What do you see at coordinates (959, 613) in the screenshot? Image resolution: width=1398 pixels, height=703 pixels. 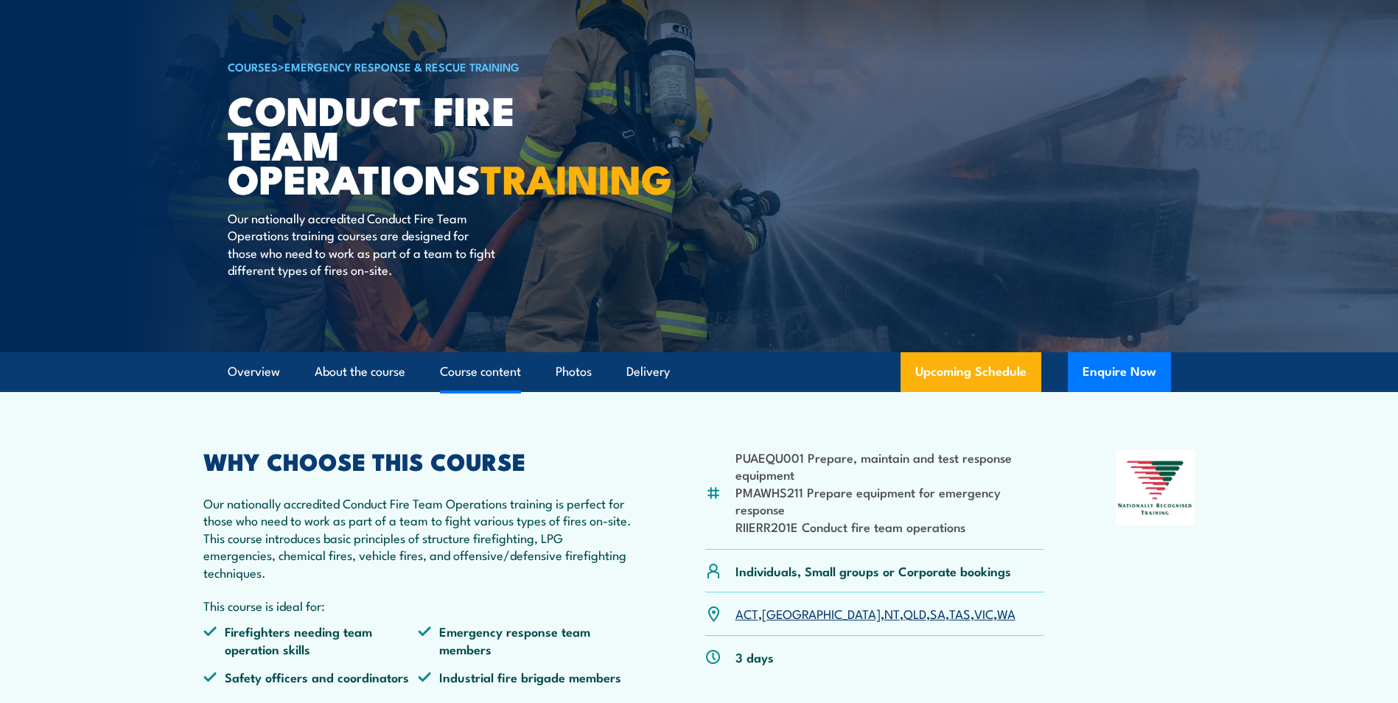 I see `a: TAS` at bounding box center [959, 613].